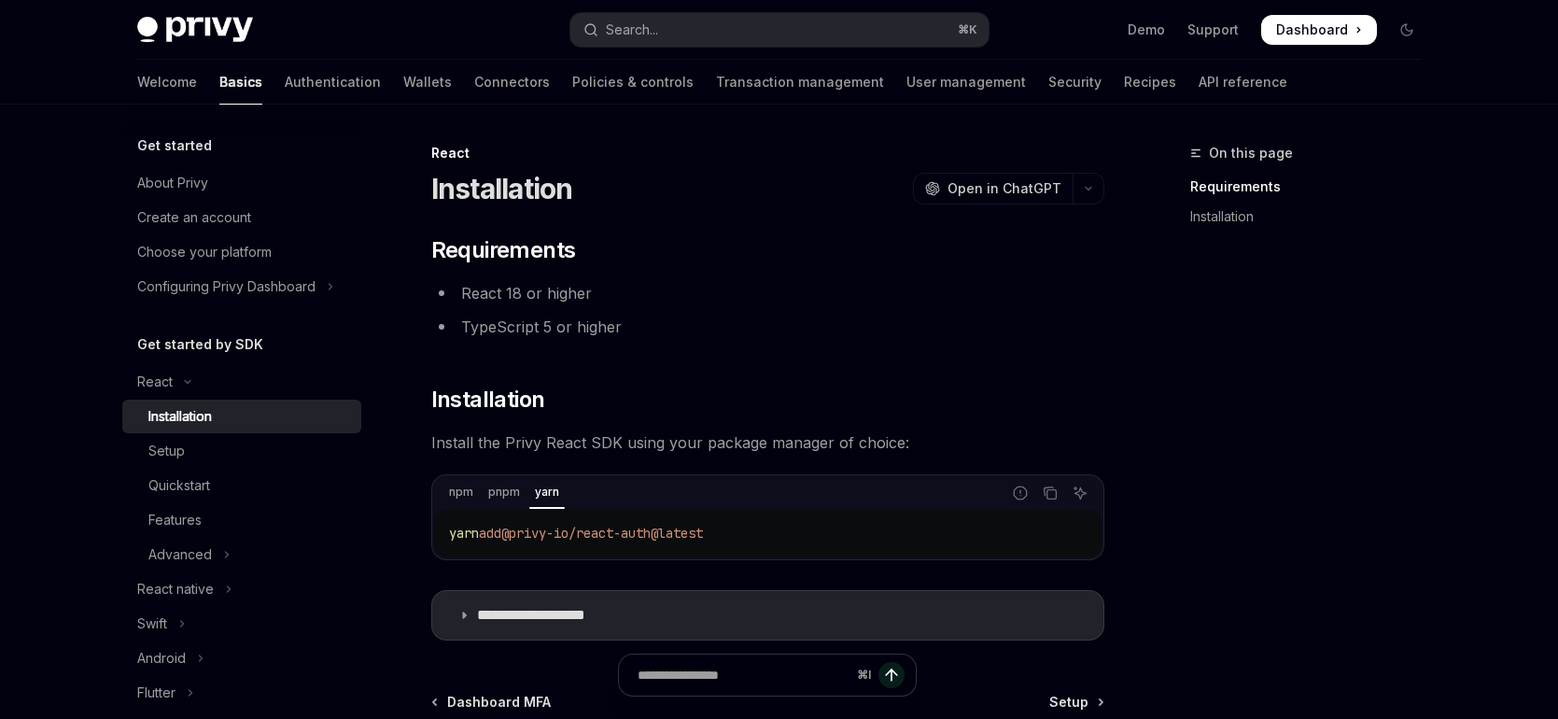 This screenshot has height=719, width=1558. I want to click on img: dark logo, so click(195, 30).